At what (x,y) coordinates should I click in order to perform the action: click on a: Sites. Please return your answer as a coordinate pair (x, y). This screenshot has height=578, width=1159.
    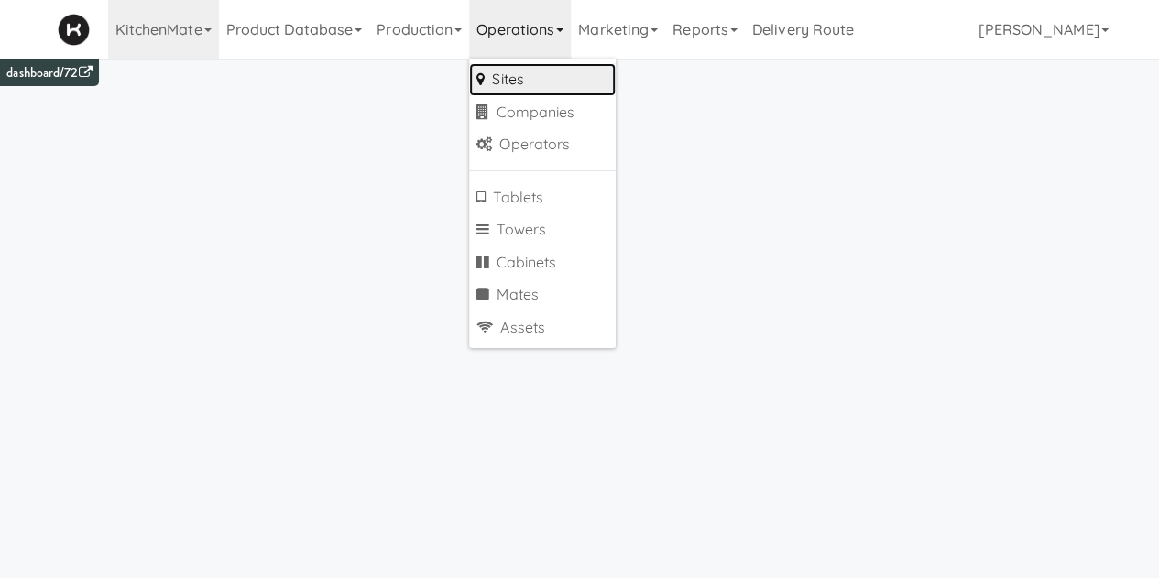
    Looking at the image, I should click on (542, 80).